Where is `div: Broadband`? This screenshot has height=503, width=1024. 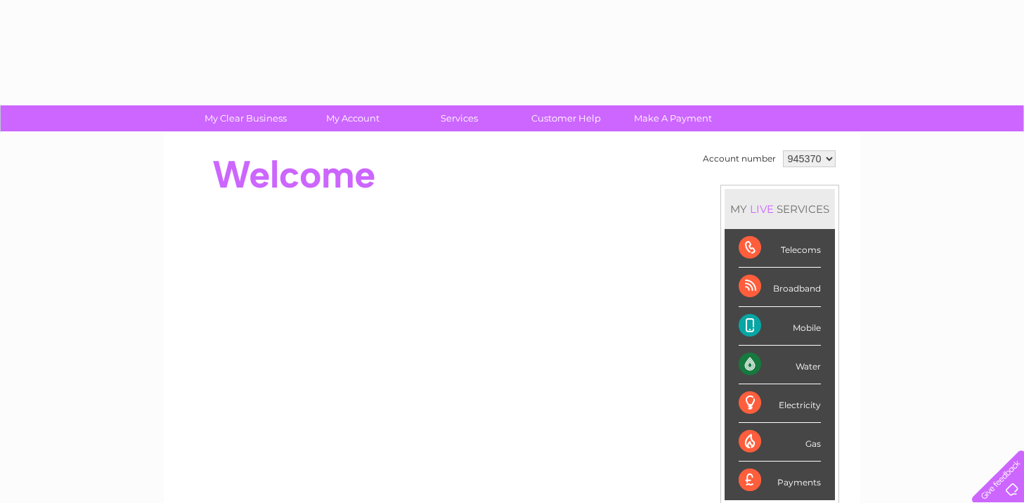
div: Broadband is located at coordinates (780, 287).